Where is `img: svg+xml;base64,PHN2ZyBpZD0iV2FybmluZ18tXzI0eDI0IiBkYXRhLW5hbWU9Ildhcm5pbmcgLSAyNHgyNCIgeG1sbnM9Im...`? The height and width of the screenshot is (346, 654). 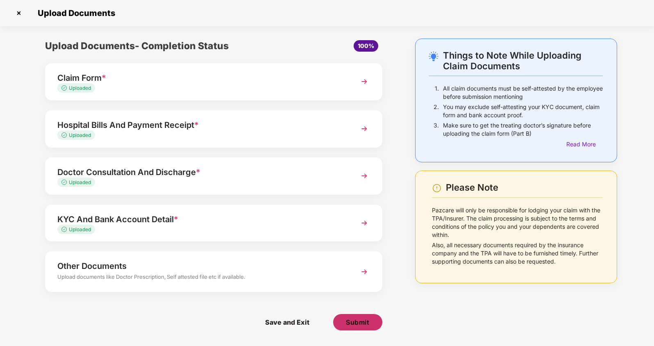
img: svg+xml;base64,PHN2ZyBpZD0iV2FybmluZ18tXzI0eDI0IiBkYXRhLW5hbWU9Ildhcm5pbmcgLSAyNHgyNCIgeG1sbnM9Im... is located at coordinates (437, 188).